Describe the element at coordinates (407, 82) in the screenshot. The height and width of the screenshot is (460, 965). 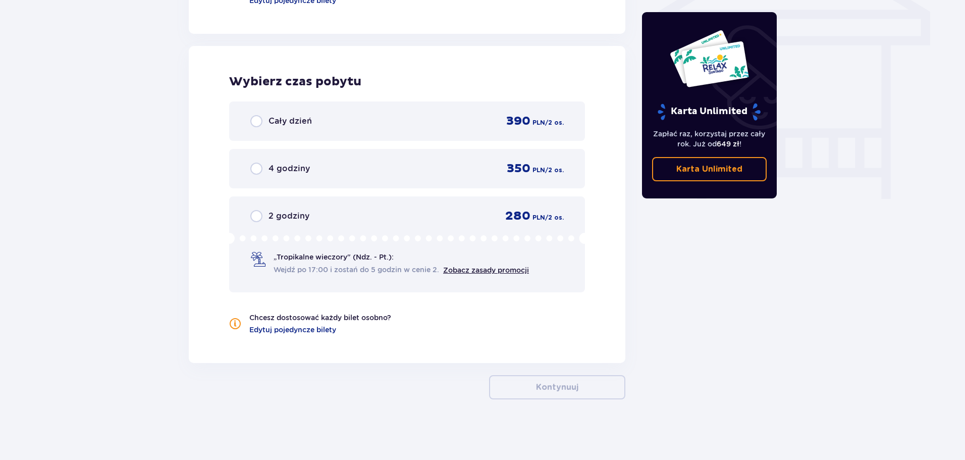
I see `p: Wybierz czas pobytu` at that location.